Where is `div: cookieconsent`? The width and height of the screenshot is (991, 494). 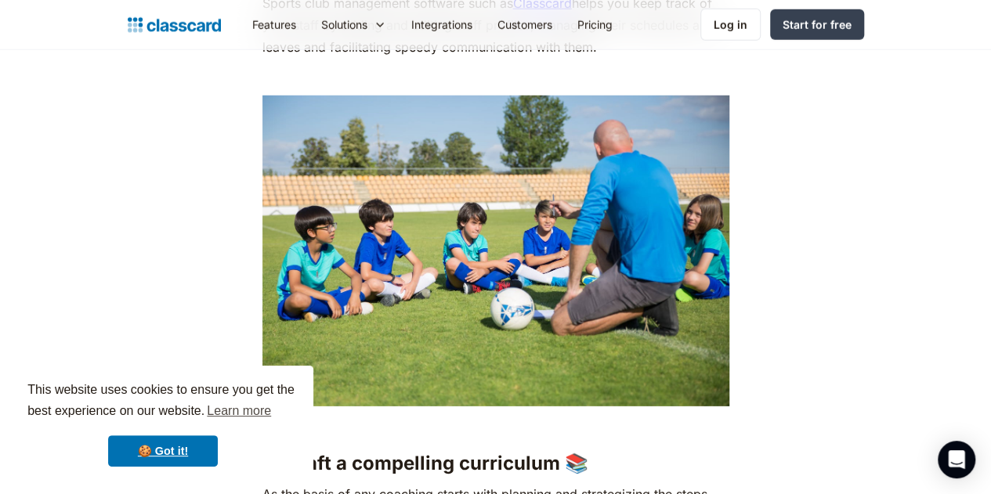 div: cookieconsent is located at coordinates (163, 424).